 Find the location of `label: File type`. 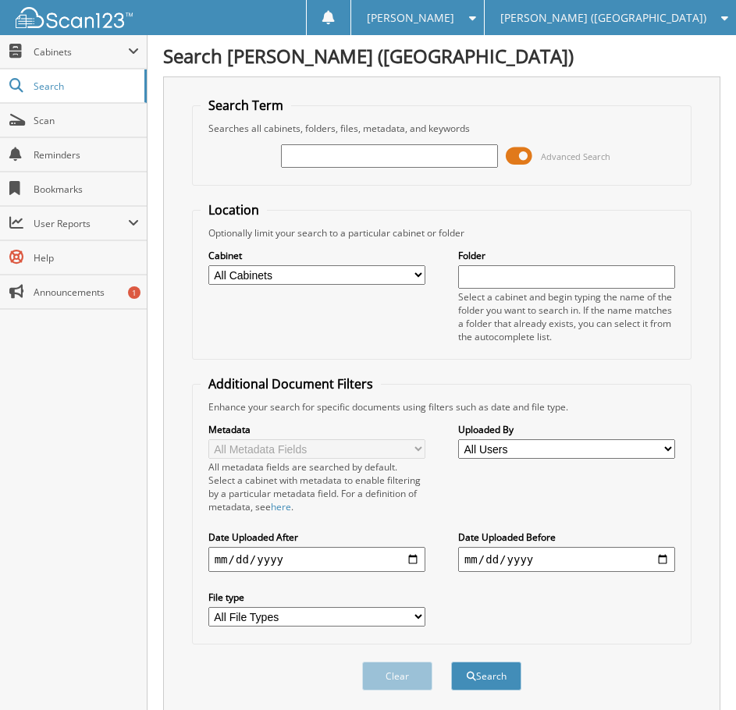

label: File type is located at coordinates (317, 597).